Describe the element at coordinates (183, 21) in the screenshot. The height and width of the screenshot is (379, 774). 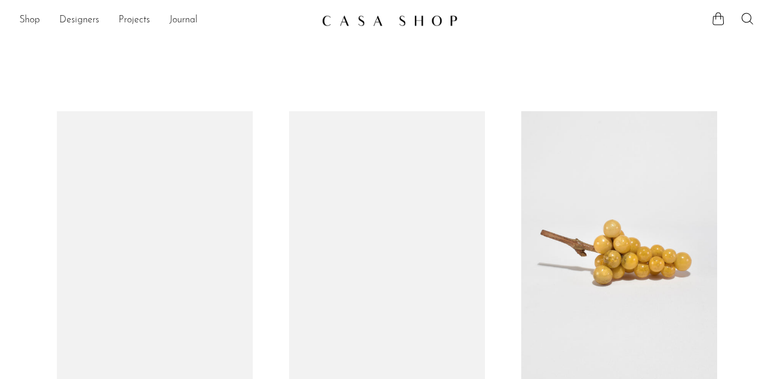
I see `a: Journal` at that location.